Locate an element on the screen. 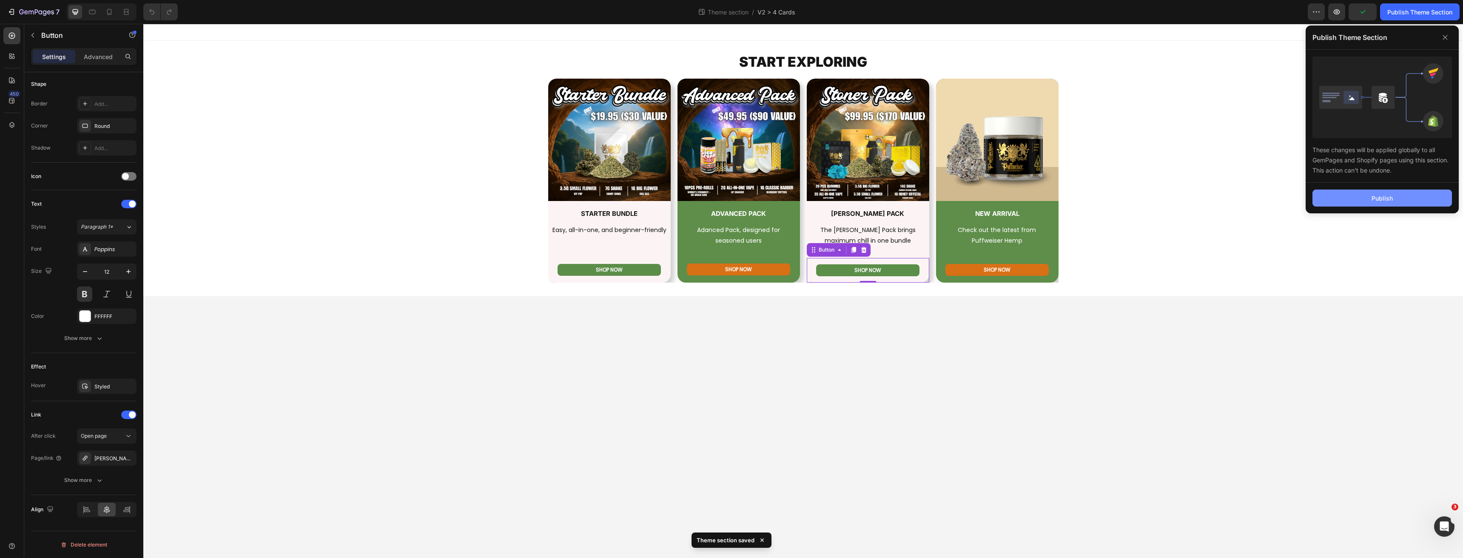 The height and width of the screenshot is (558, 1463). div: Text is located at coordinates (36, 204).